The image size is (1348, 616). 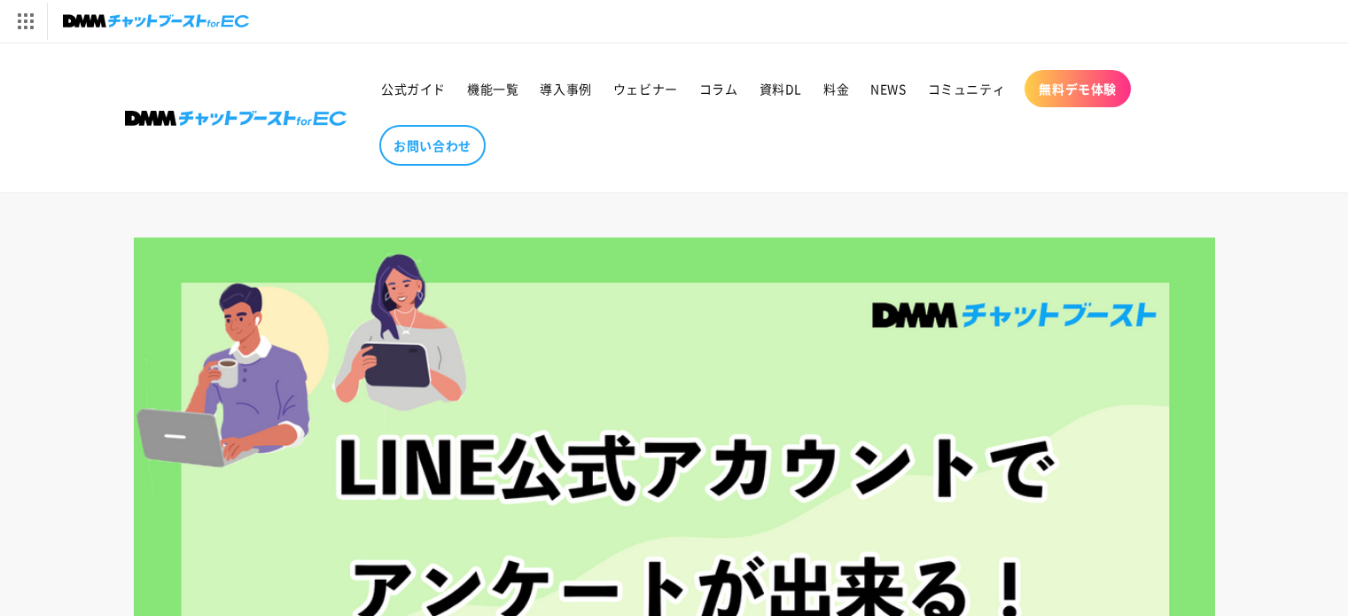 What do you see at coordinates (888, 89) in the screenshot?
I see `span: NEWS` at bounding box center [888, 89].